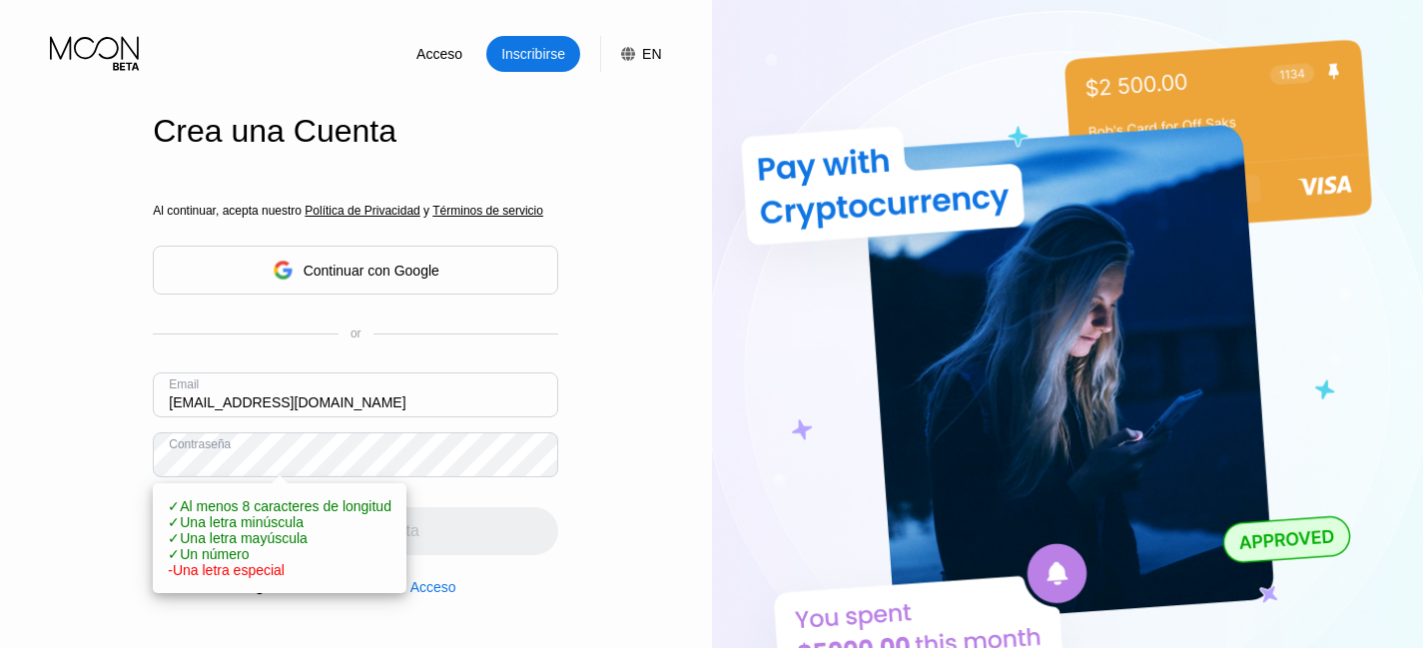  Describe the element at coordinates (487, 211) in the screenshot. I see `span: Términos de servicio` at that location.